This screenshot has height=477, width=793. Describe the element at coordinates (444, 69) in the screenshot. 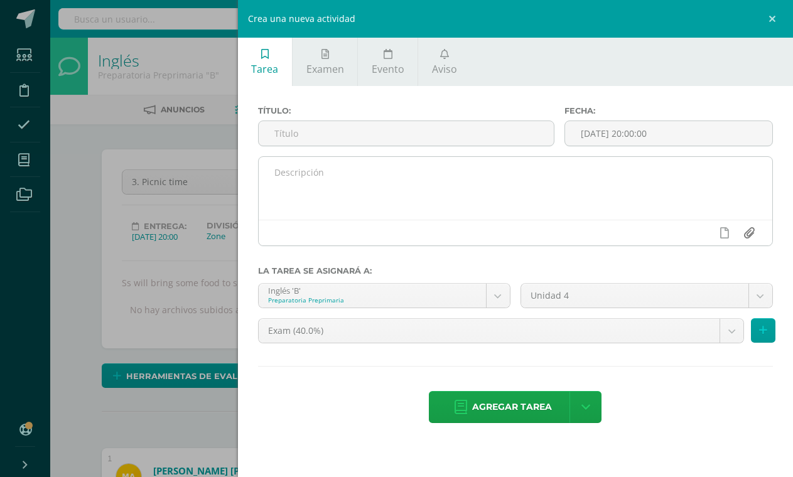

I see `span: Aviso` at that location.